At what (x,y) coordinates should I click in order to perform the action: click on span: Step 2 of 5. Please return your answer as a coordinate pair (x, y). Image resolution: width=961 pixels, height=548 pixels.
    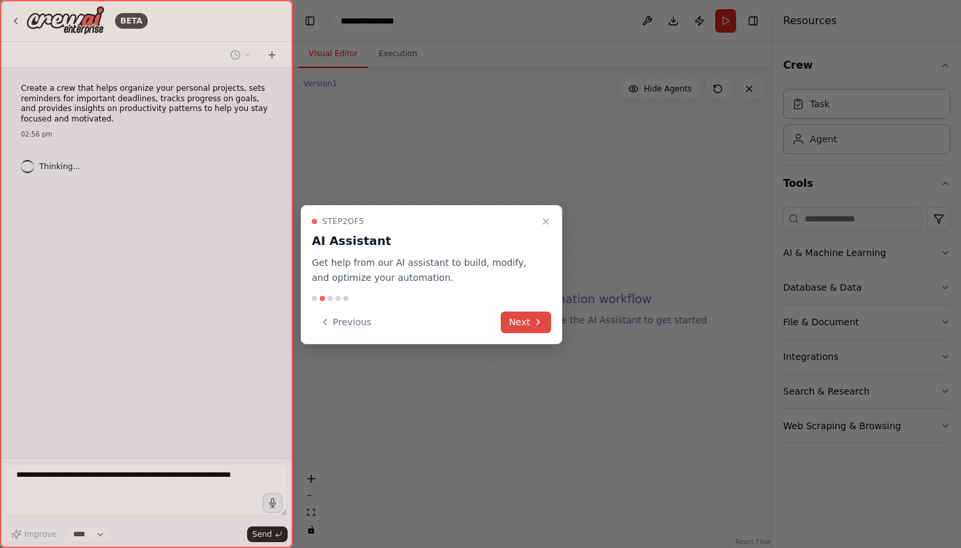
    Looking at the image, I should click on (343, 222).